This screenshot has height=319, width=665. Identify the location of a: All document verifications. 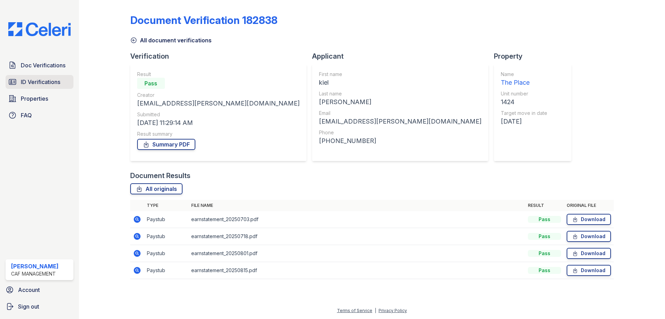
(171, 40).